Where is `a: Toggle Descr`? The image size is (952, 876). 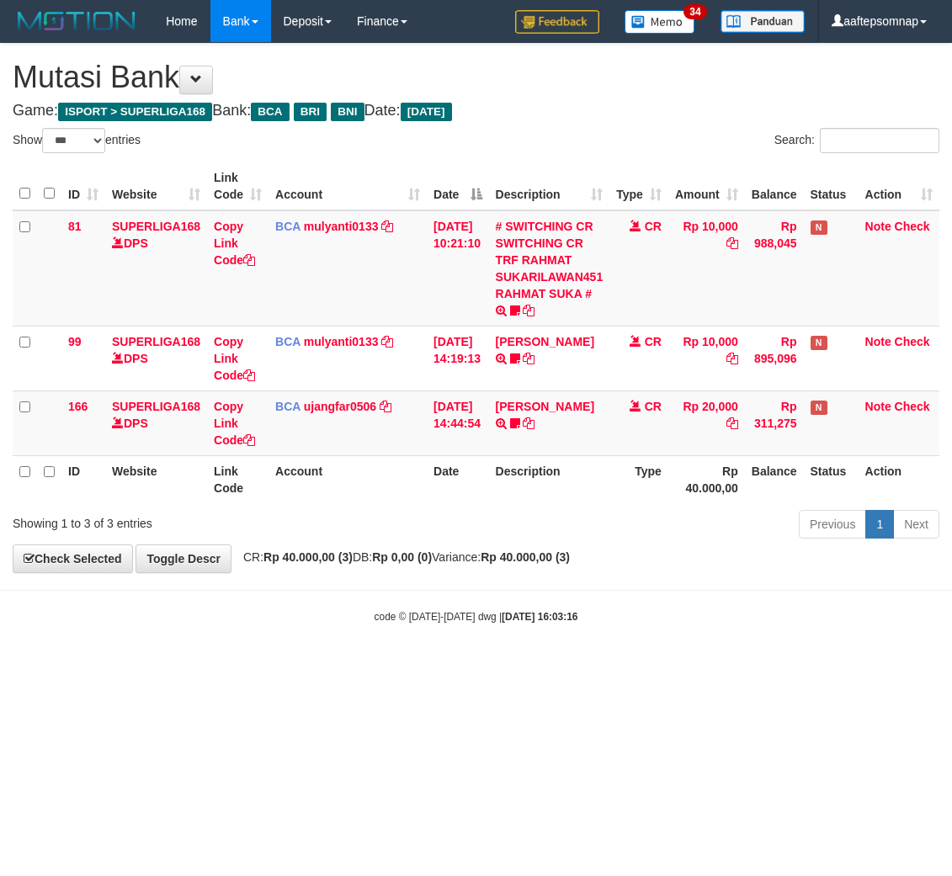 a: Toggle Descr is located at coordinates (183, 559).